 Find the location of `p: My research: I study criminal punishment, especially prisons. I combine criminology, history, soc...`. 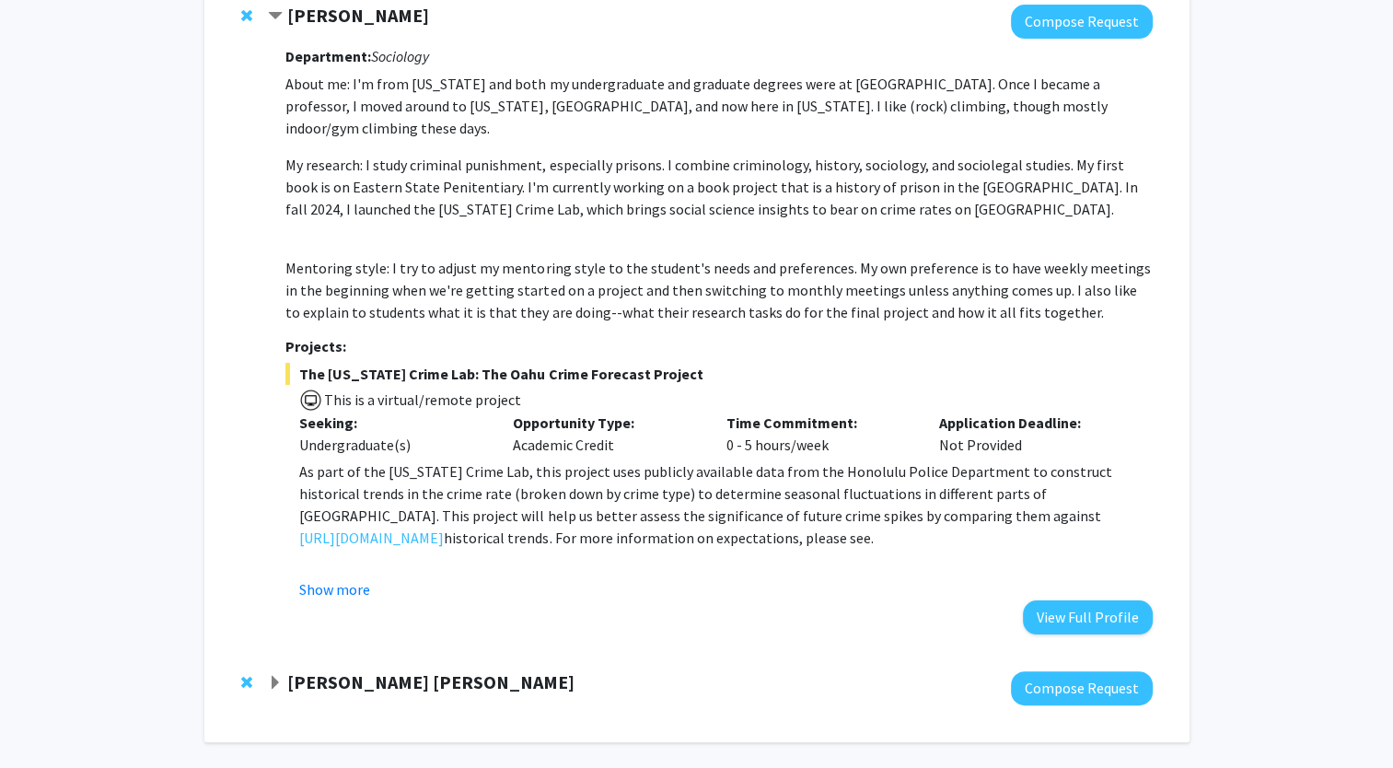

p: My research: I study criminal punishment, especially prisons. I combine criminology, history, soc... is located at coordinates (718, 187).